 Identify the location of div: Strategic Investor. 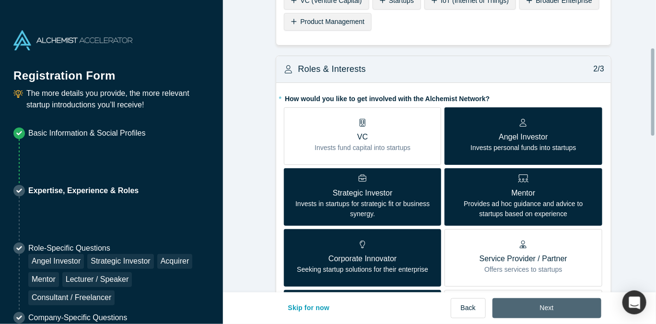
(120, 262).